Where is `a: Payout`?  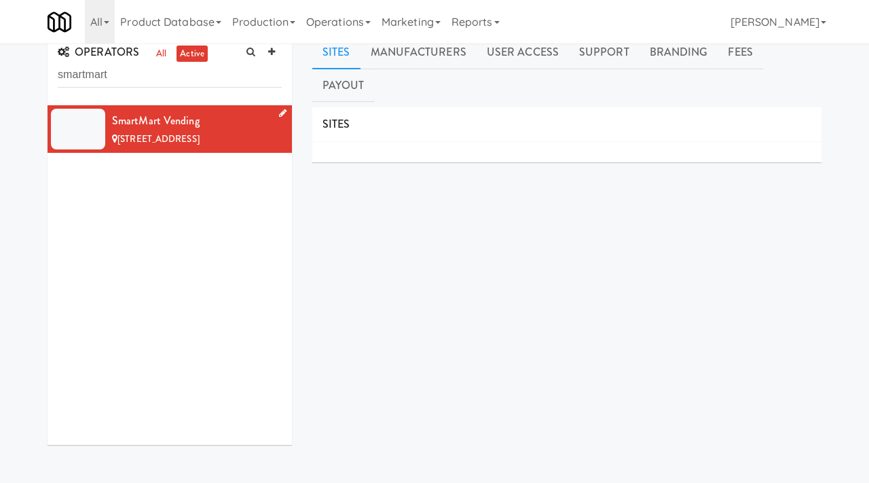
a: Payout is located at coordinates (344, 86).